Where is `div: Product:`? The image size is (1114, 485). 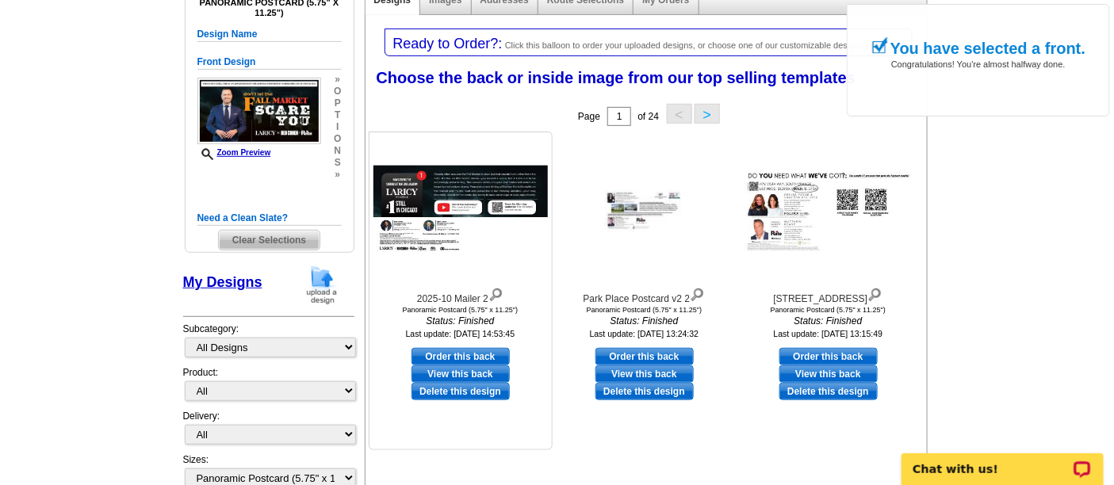
div: Product: is located at coordinates (269, 387).